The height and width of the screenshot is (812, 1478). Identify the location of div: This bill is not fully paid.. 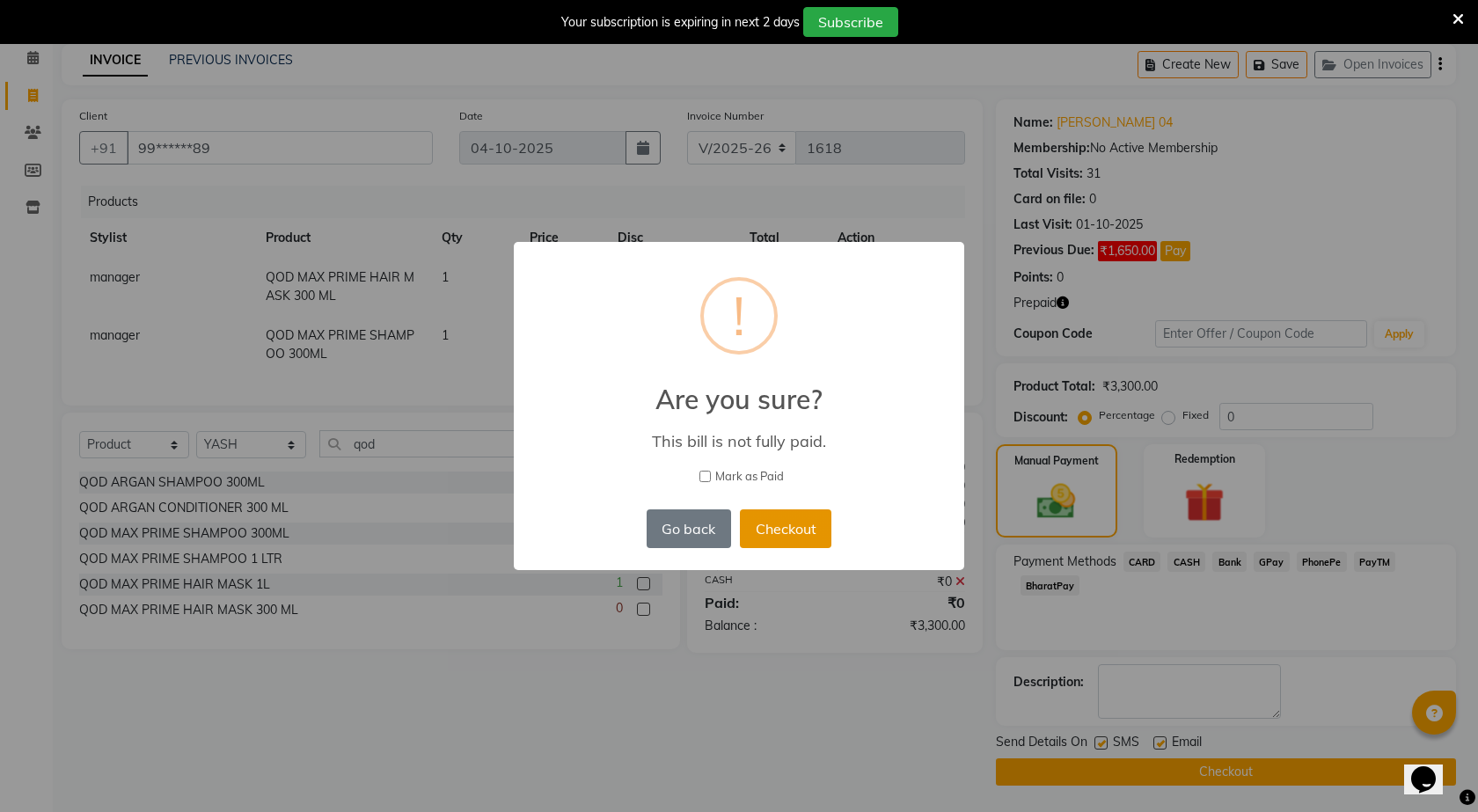
(739, 441).